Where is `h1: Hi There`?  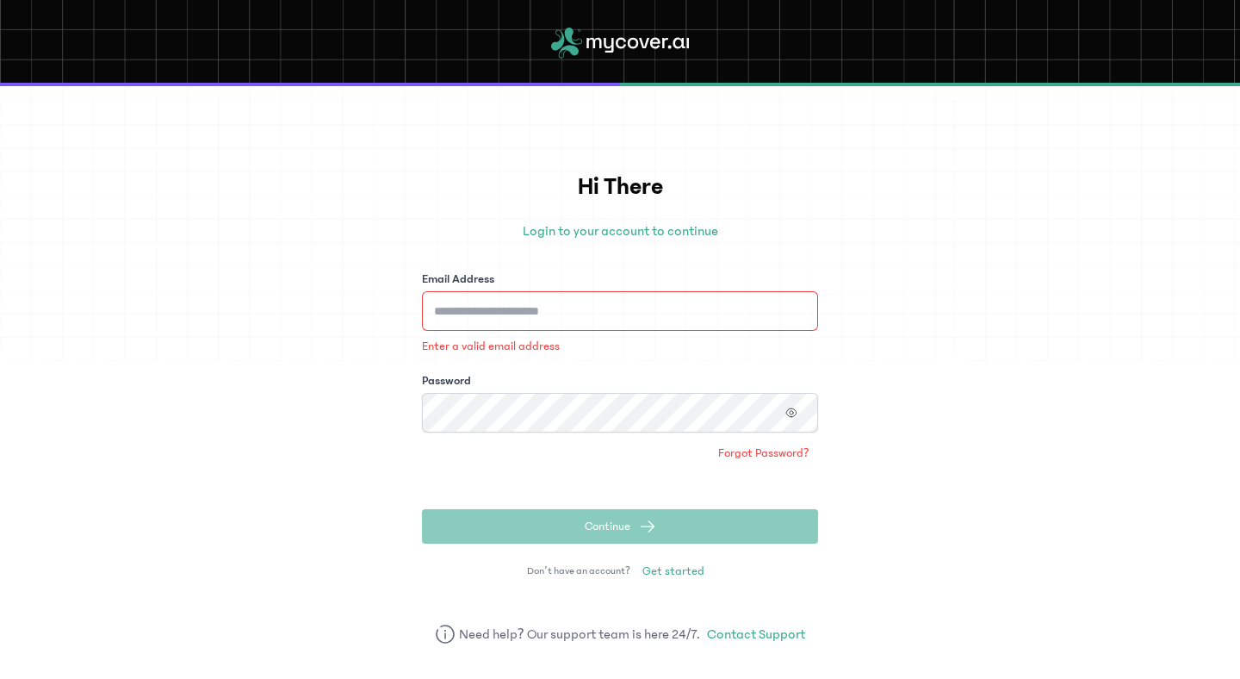 h1: Hi There is located at coordinates (620, 187).